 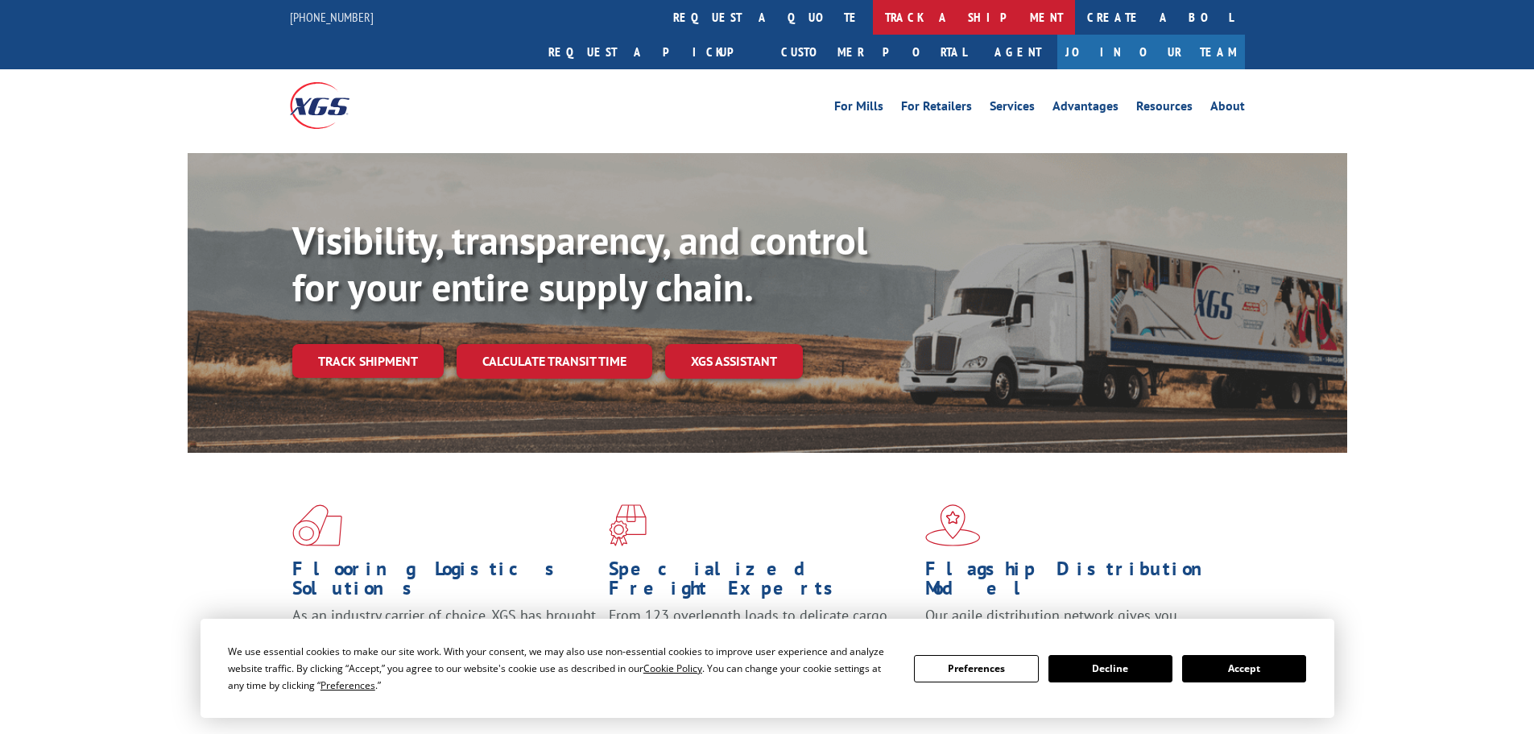 I want to click on a: Customer Portal, so click(x=874, y=52).